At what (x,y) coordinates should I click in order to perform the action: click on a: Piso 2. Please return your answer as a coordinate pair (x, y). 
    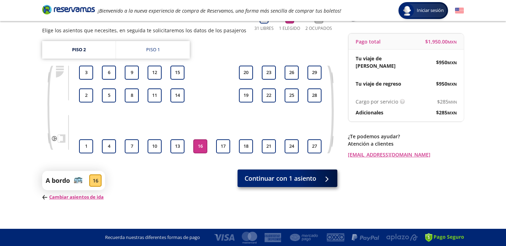
    Looking at the image, I should click on (79, 50).